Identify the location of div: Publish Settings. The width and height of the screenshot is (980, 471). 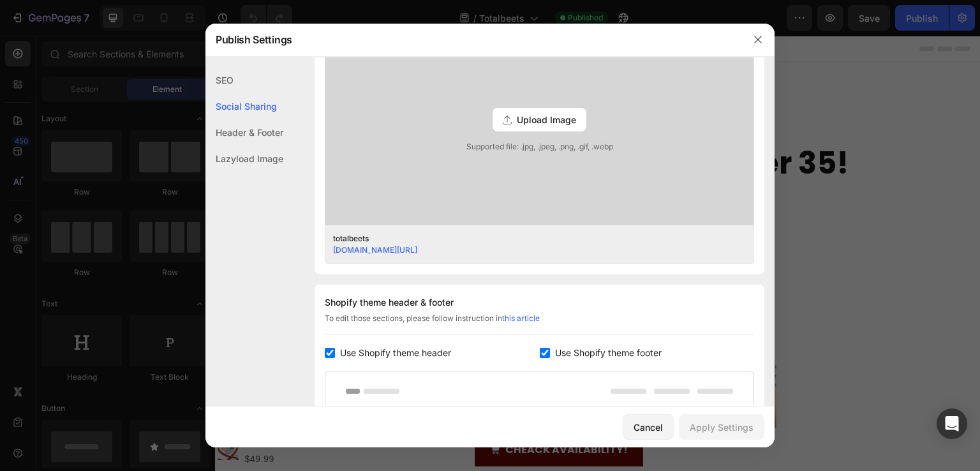
(473, 40).